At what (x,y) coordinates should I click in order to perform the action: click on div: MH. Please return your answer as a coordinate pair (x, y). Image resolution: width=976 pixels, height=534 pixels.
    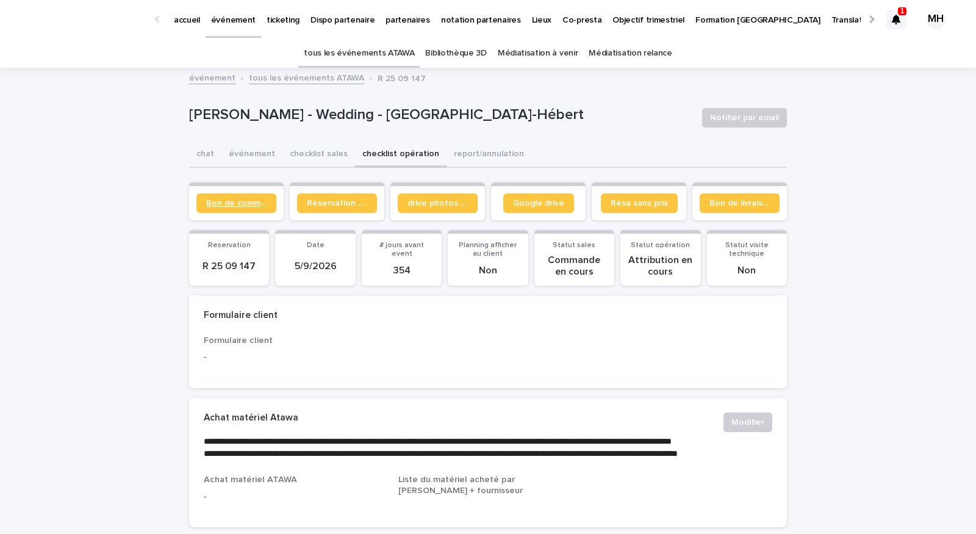
    Looking at the image, I should click on (936, 20).